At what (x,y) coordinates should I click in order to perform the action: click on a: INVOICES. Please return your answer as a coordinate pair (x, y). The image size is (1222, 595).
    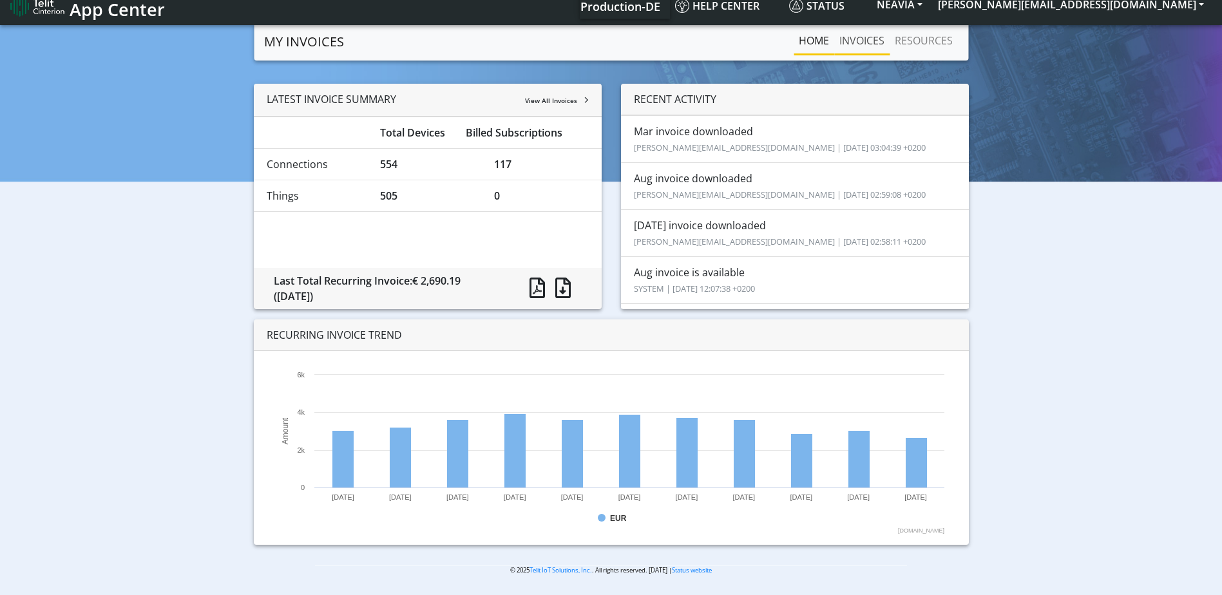
    Looking at the image, I should click on (862, 41).